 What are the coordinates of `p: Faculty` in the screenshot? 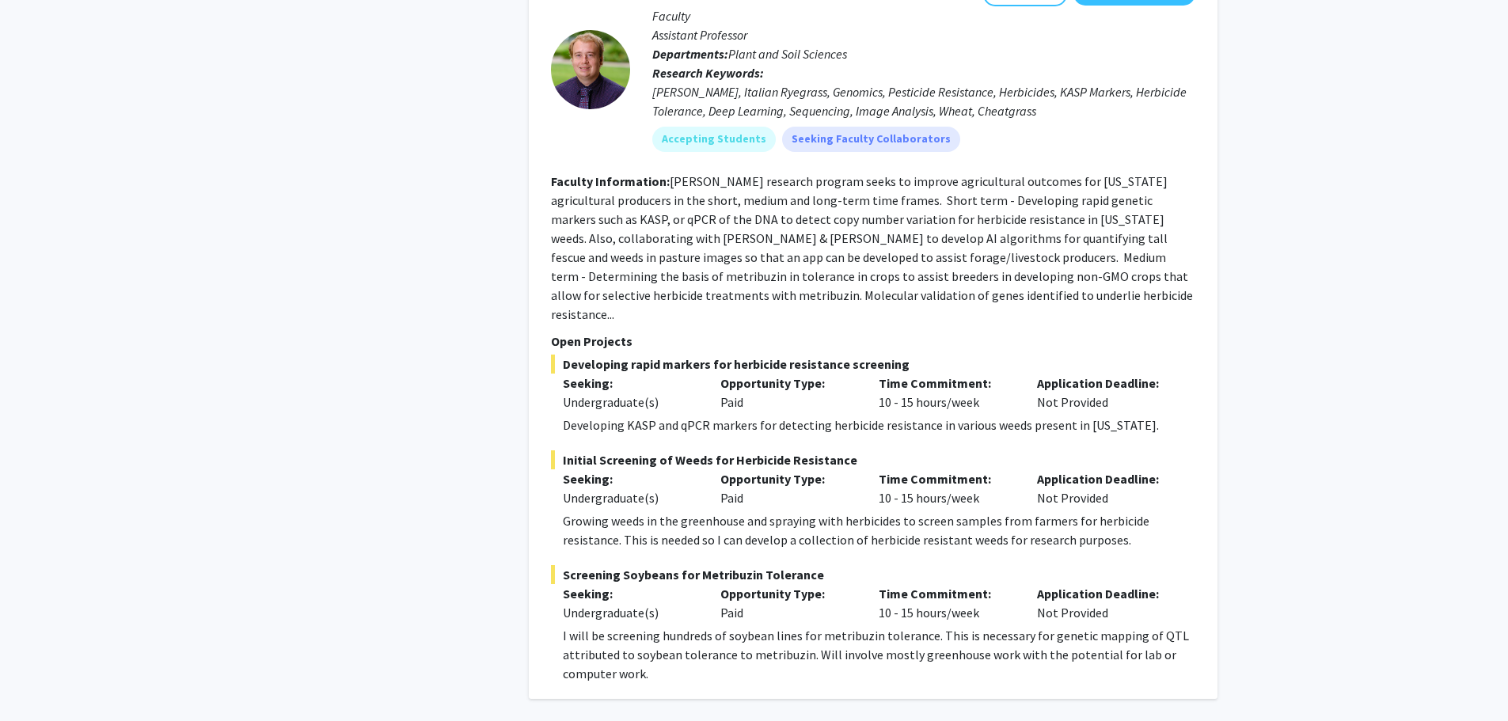 It's located at (924, 16).